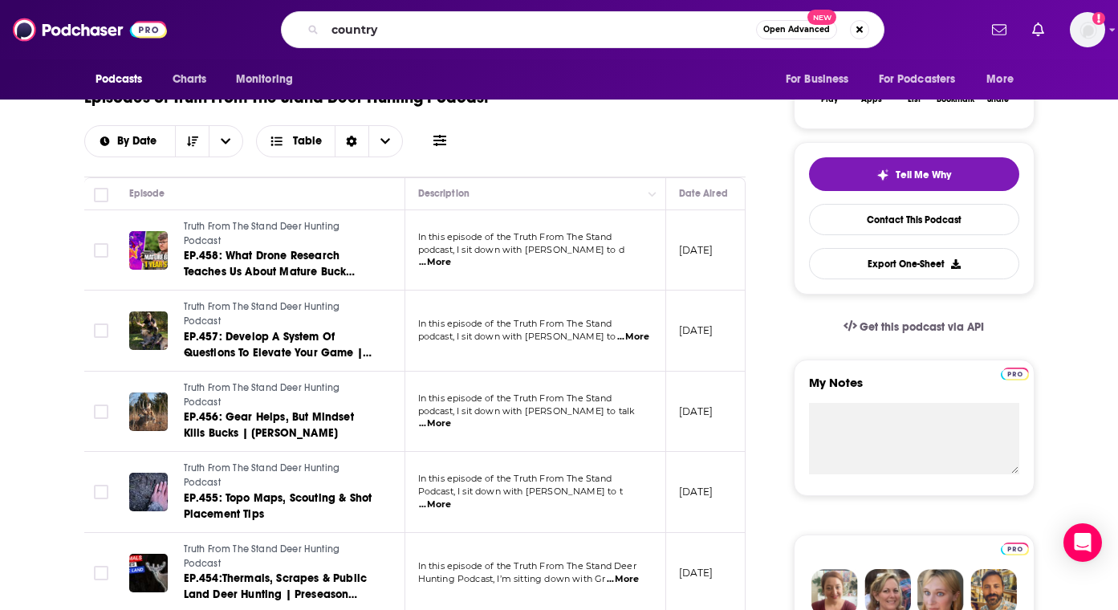 The image size is (1118, 610). I want to click on button: Open AdvancedNew, so click(796, 30).